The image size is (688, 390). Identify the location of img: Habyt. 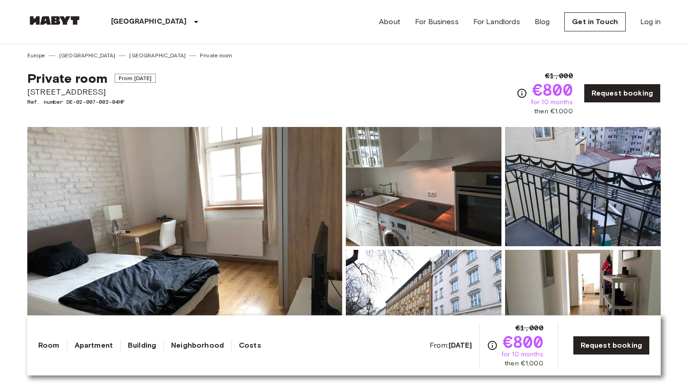
(55, 20).